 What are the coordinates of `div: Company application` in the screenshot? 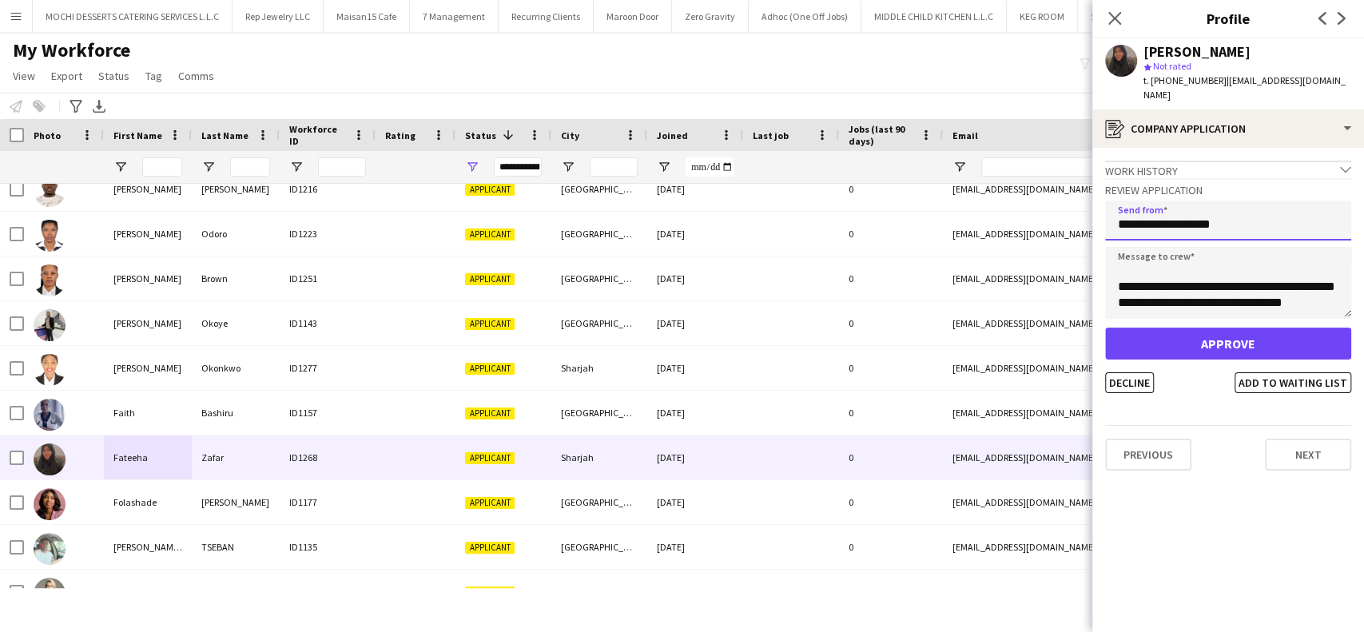 It's located at (1228, 129).